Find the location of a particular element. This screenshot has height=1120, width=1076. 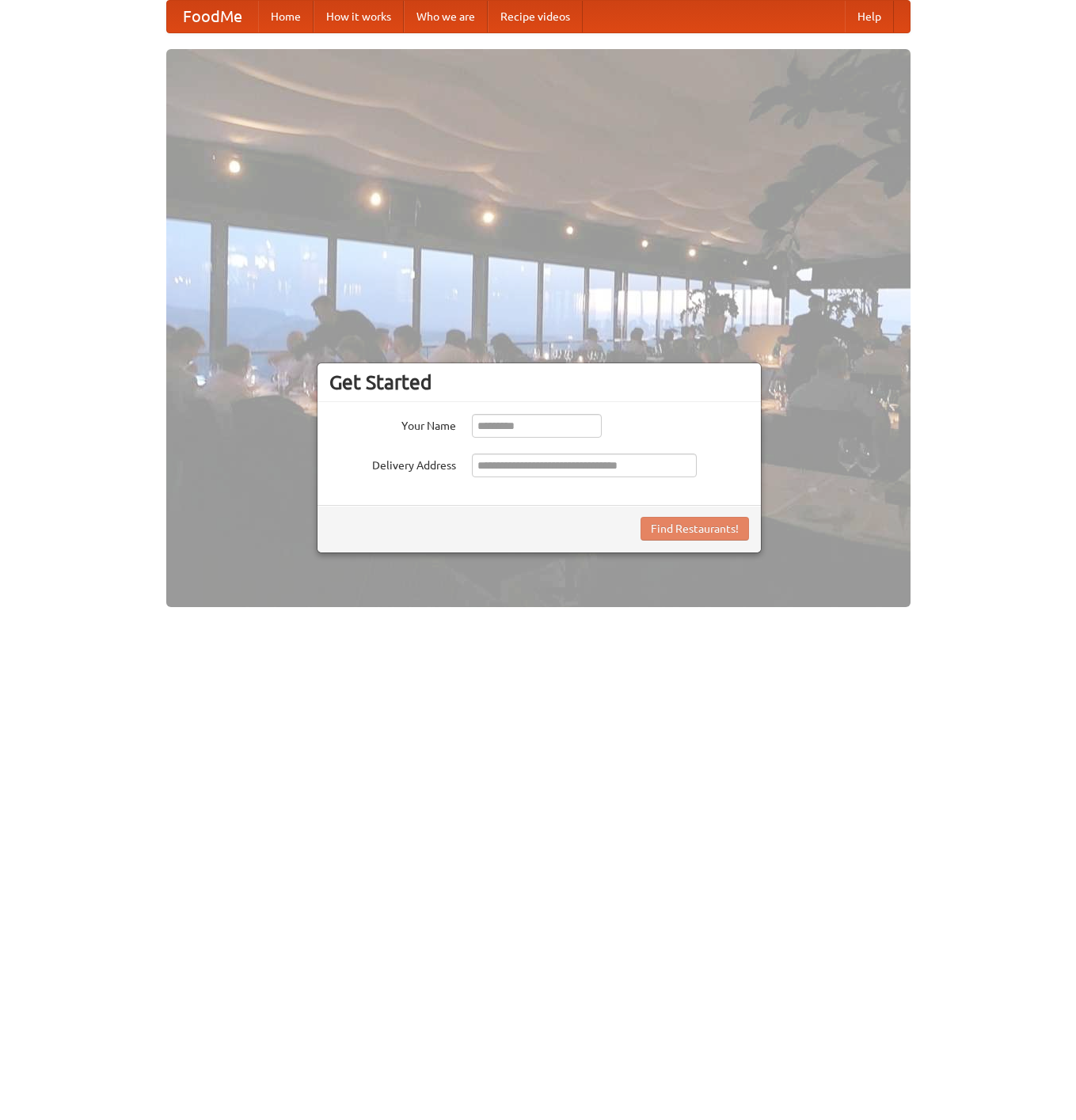

a: FoodMe is located at coordinates (212, 16).